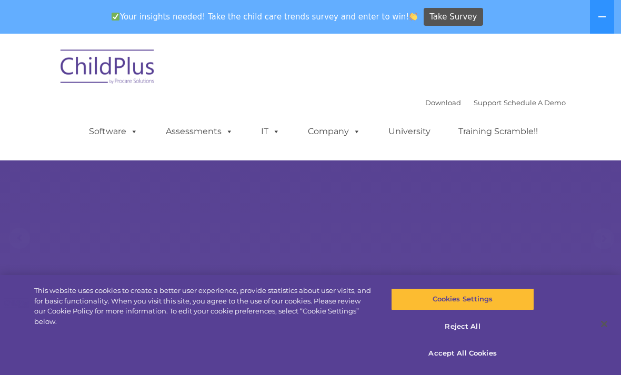 This screenshot has height=375, width=621. What do you see at coordinates (488, 103) in the screenshot?
I see `a: Support` at bounding box center [488, 103].